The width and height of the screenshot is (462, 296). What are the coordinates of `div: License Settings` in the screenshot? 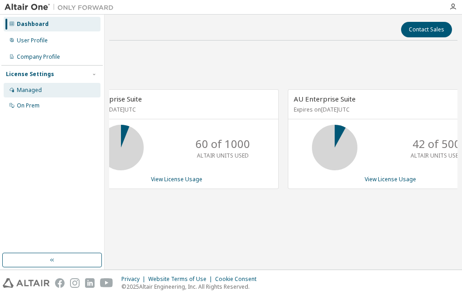 It's located at (30, 74).